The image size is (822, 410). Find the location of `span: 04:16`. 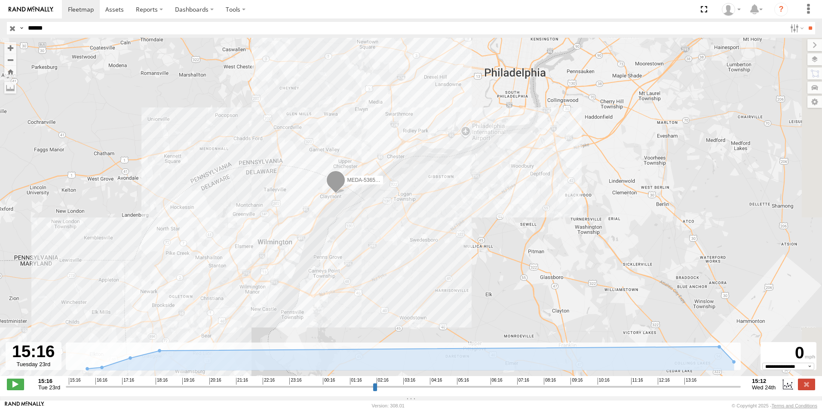

span: 04:16 is located at coordinates (436, 381).